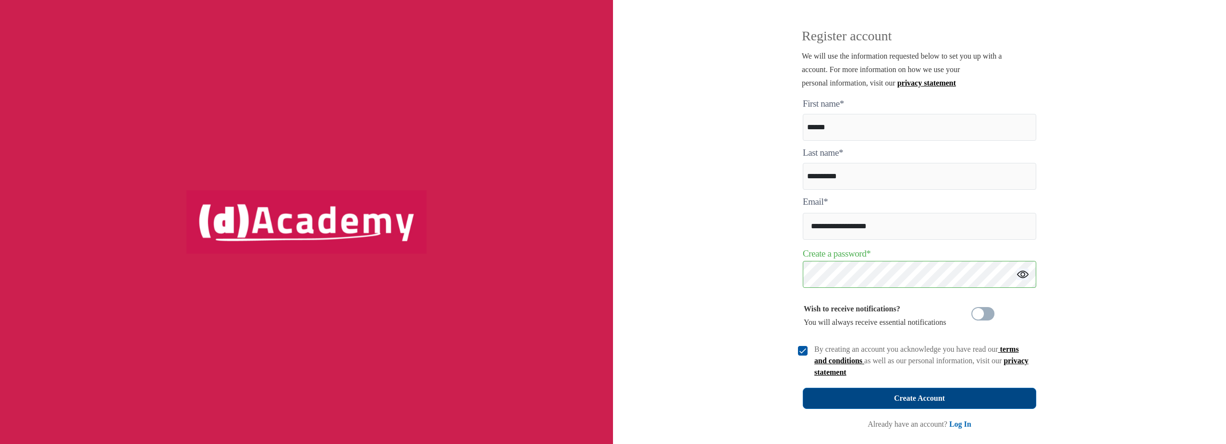 The height and width of the screenshot is (444, 1226). What do you see at coordinates (919, 424) in the screenshot?
I see `div: Already have an account?` at bounding box center [919, 424].